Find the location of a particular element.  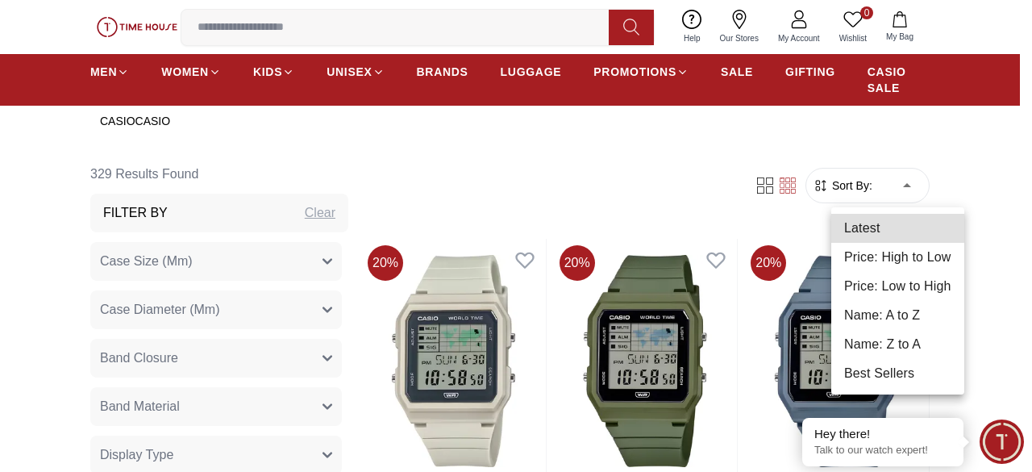

div: Chat Widget is located at coordinates (1001, 441).